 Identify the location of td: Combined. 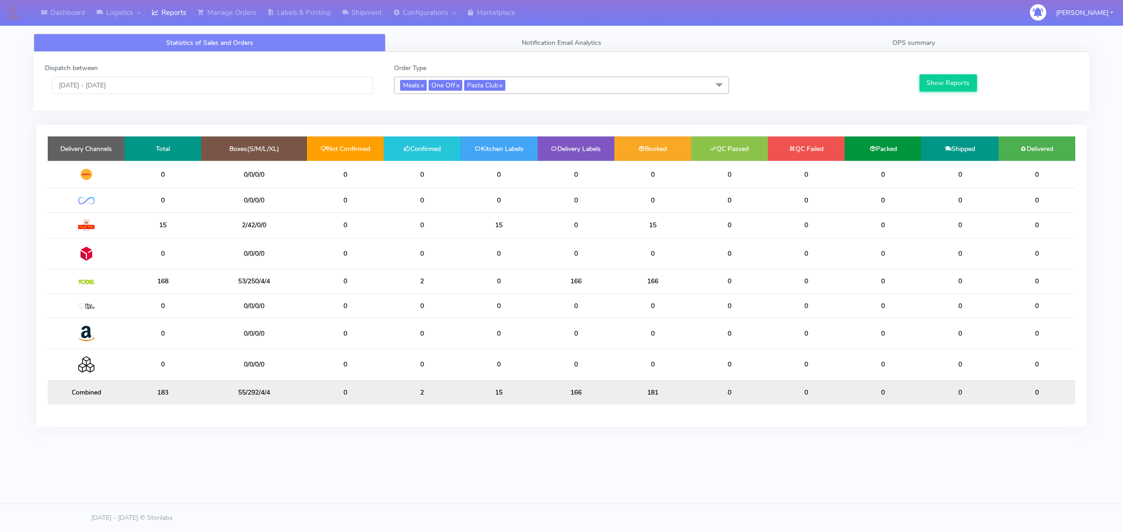
(86, 393).